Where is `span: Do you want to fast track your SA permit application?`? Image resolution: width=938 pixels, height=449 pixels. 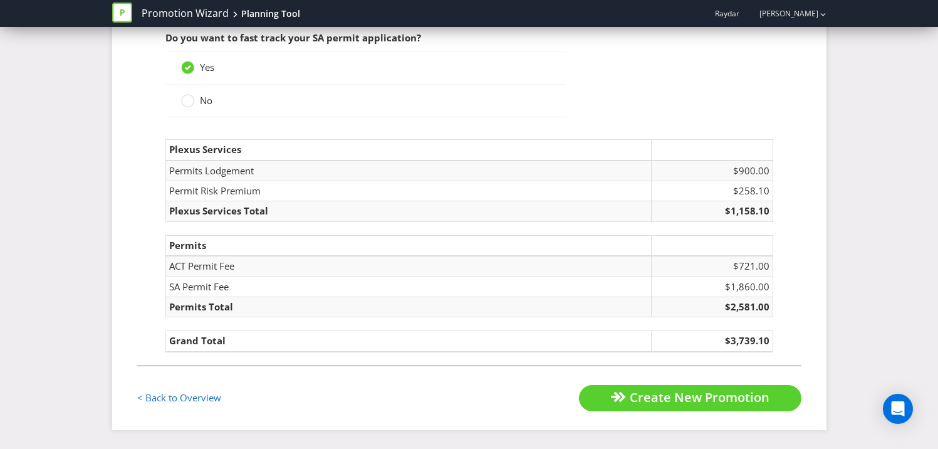
span: Do you want to fast track your SA permit application? is located at coordinates (293, 38).